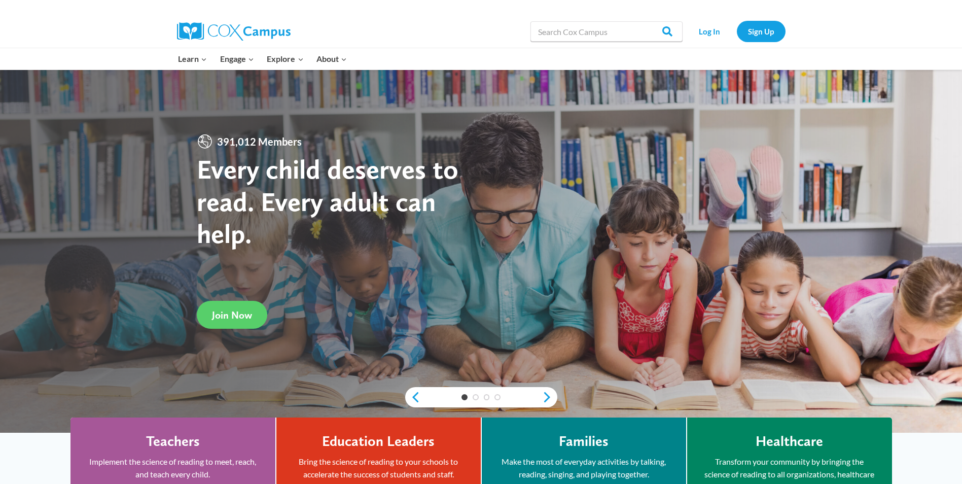 The image size is (962, 484). What do you see at coordinates (263, 59) in the screenshot?
I see `nav: Primary Navigation` at bounding box center [263, 59].